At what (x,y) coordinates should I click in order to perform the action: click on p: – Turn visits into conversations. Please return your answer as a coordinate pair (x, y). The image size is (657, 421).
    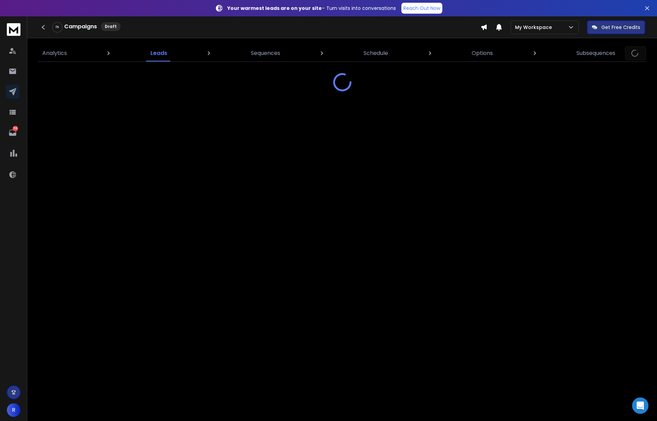
    Looking at the image, I should click on (311, 8).